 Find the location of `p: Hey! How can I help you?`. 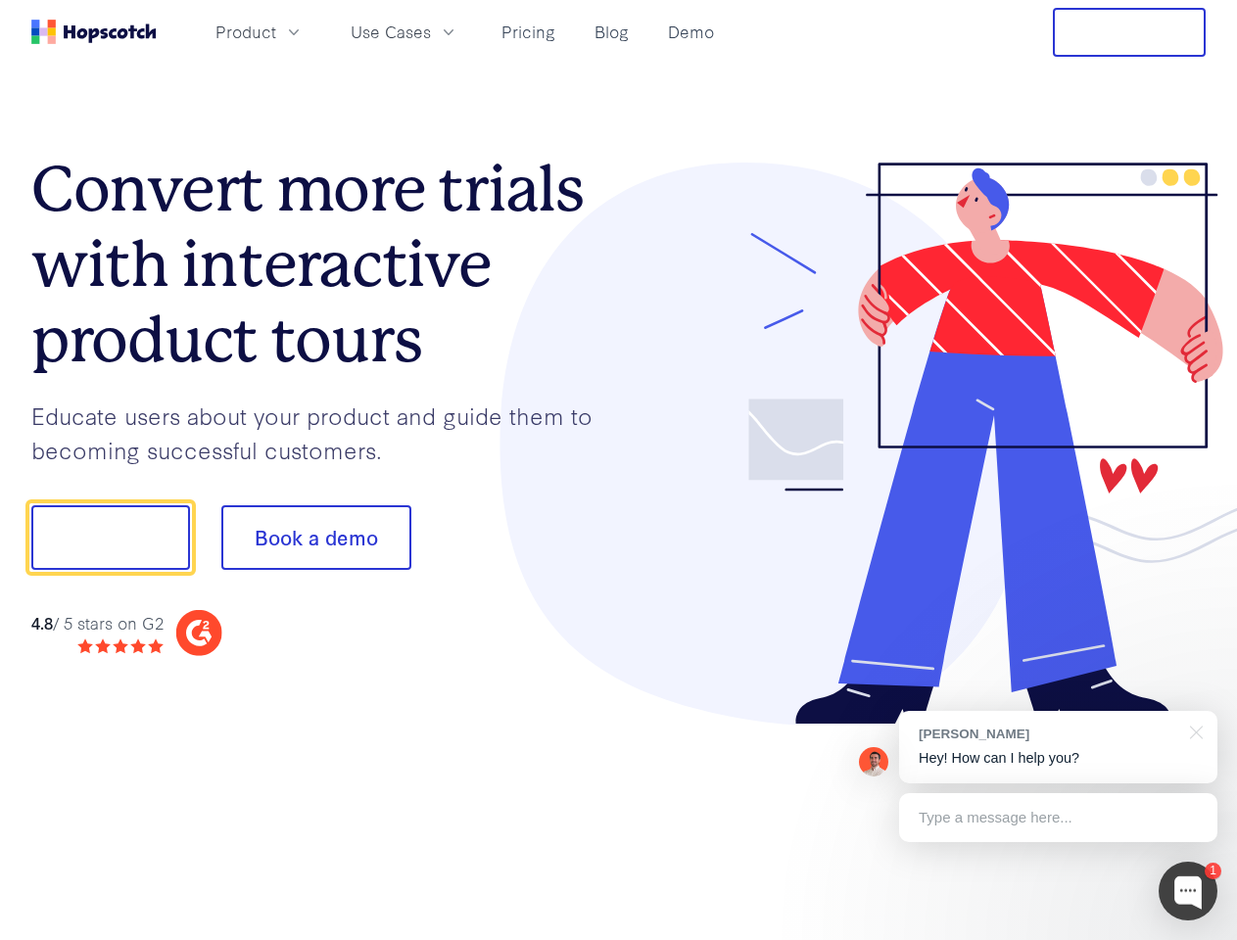

p: Hey! How can I help you? is located at coordinates (1058, 758).